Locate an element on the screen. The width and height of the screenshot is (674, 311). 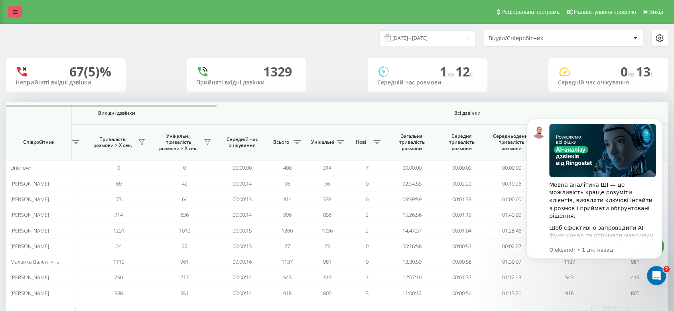
span: 73 is located at coordinates (119, 199).